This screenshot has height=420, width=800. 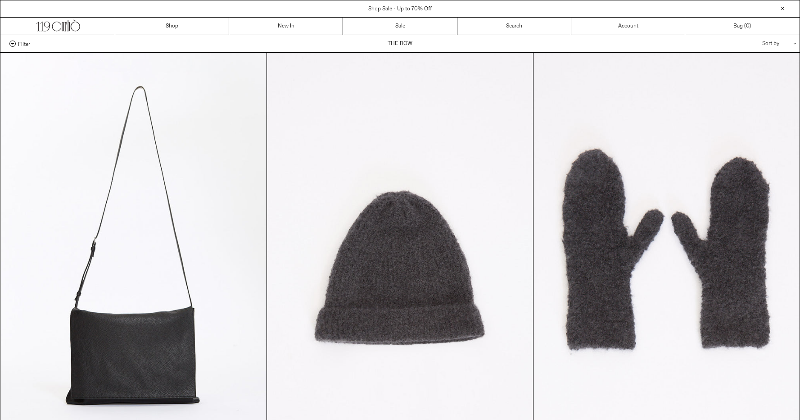 I want to click on a: Account, so click(x=628, y=26).